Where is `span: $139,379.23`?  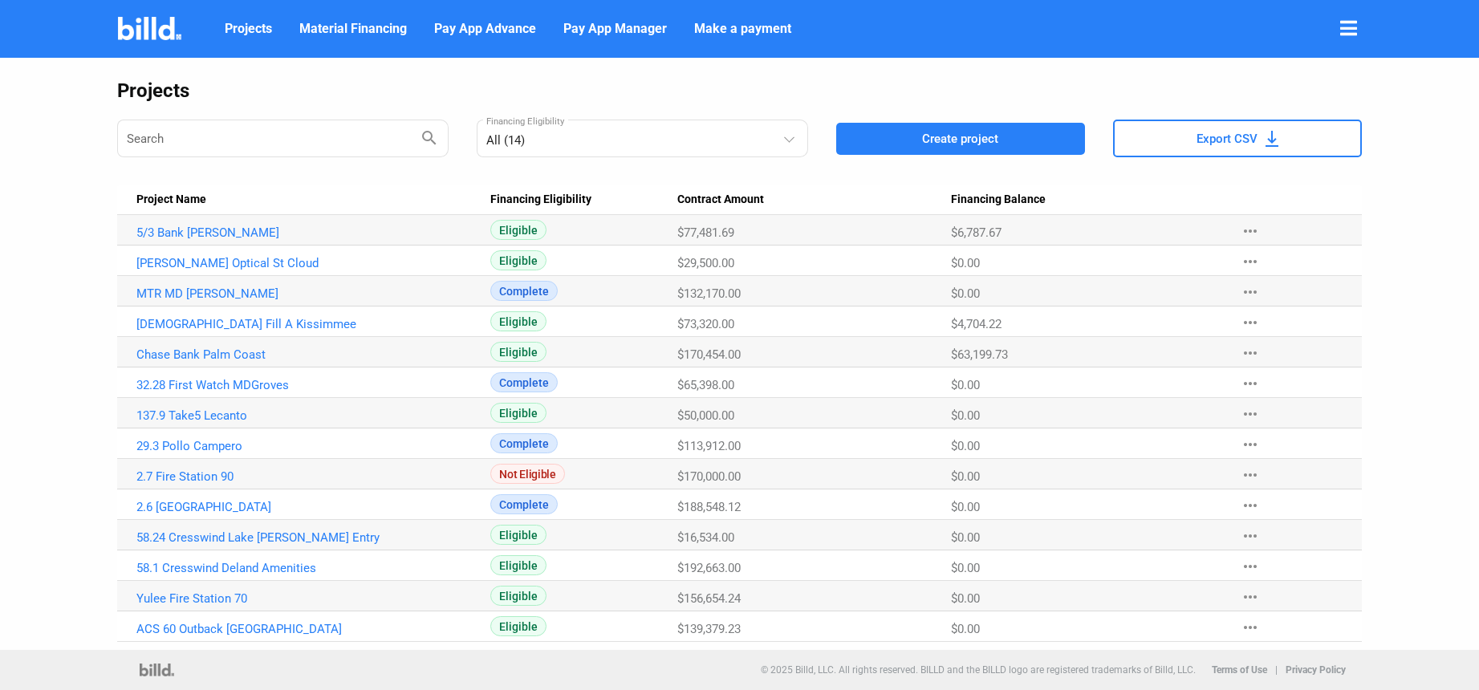
span: $139,379.23 is located at coordinates (709, 629).